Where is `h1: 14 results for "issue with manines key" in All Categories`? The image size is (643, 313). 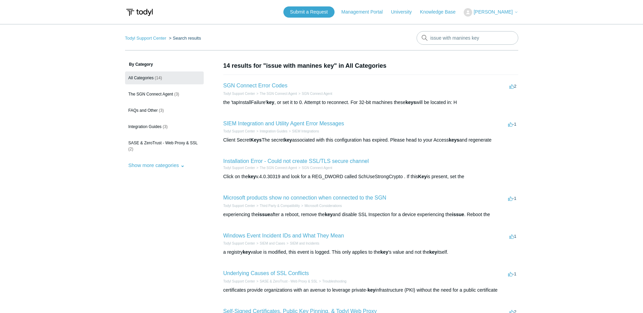
h1: 14 results for "issue with manines key" in All Categories is located at coordinates (371, 66).